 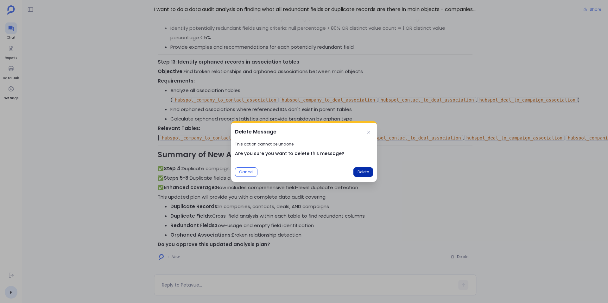 What do you see at coordinates (363, 172) in the screenshot?
I see `button: Delete` at bounding box center [363, 172].